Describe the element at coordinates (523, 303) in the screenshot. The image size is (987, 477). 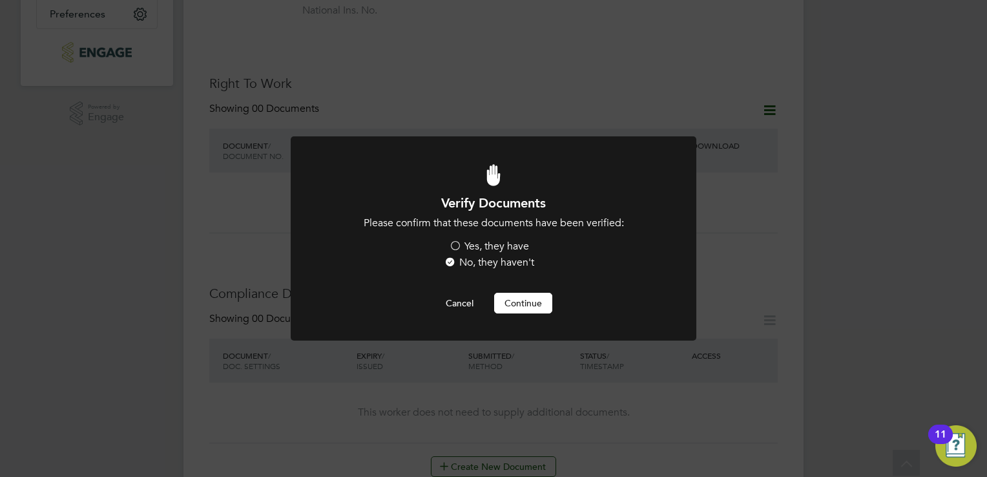
I see `button: Continue` at that location.